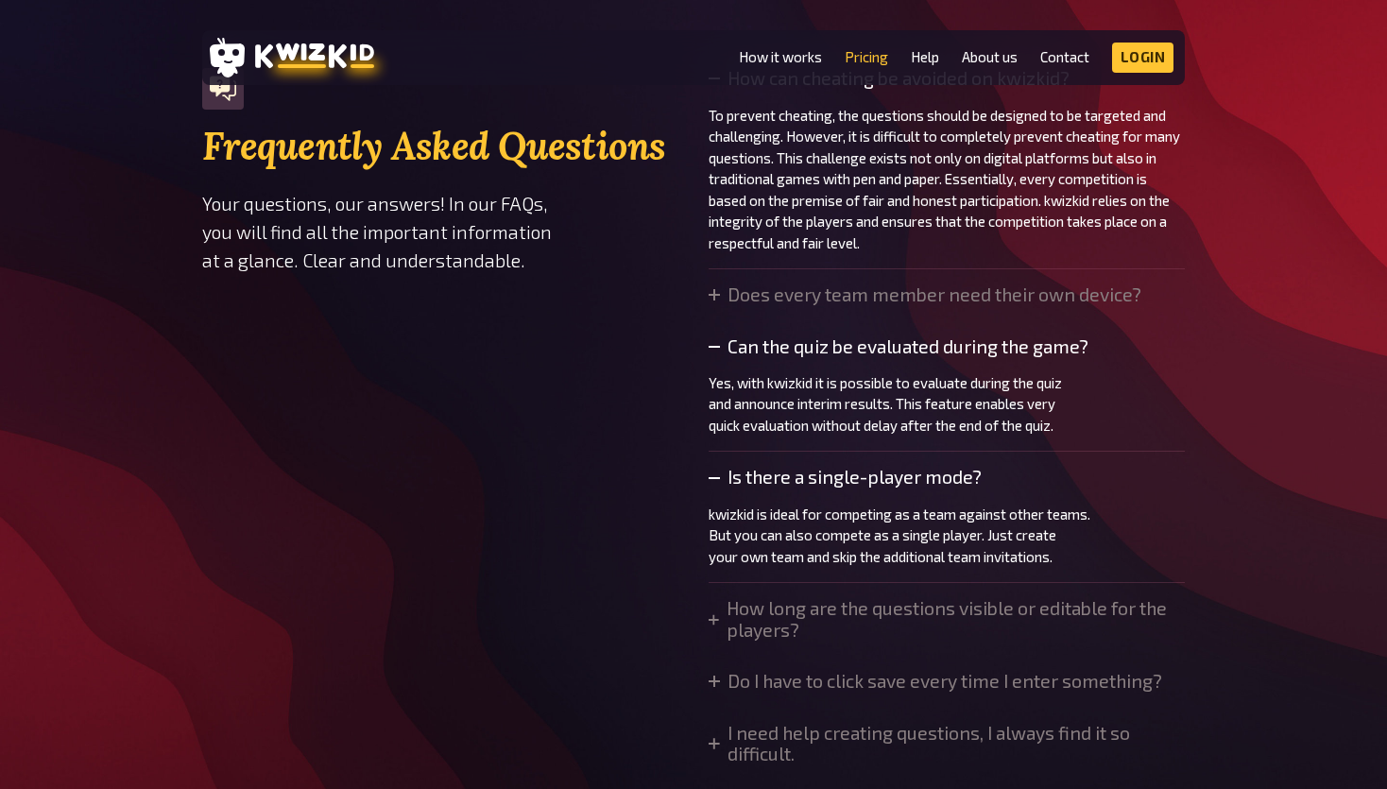  I want to click on summary: How long are the questions visible or editable for the players?, so click(947, 619).